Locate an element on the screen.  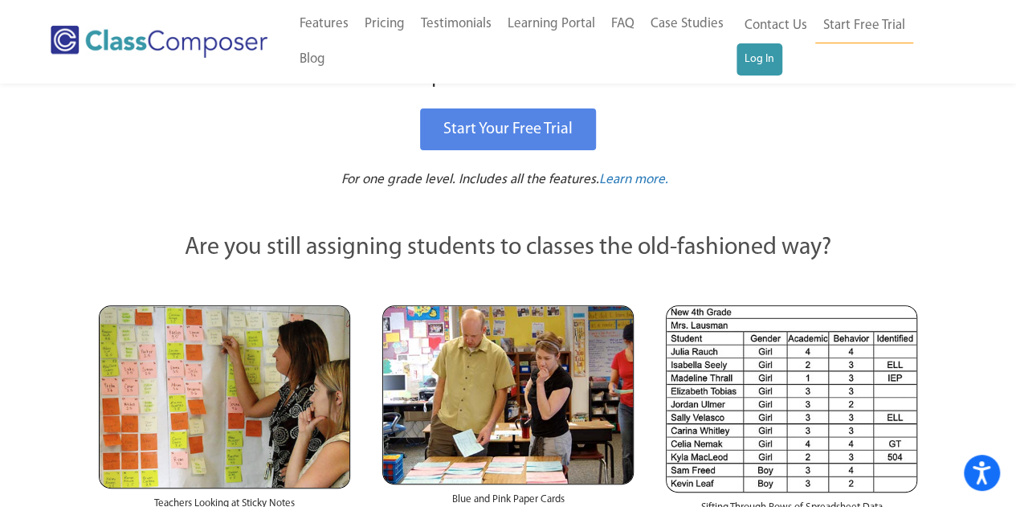
img: Spreadsheets is located at coordinates (791, 398).